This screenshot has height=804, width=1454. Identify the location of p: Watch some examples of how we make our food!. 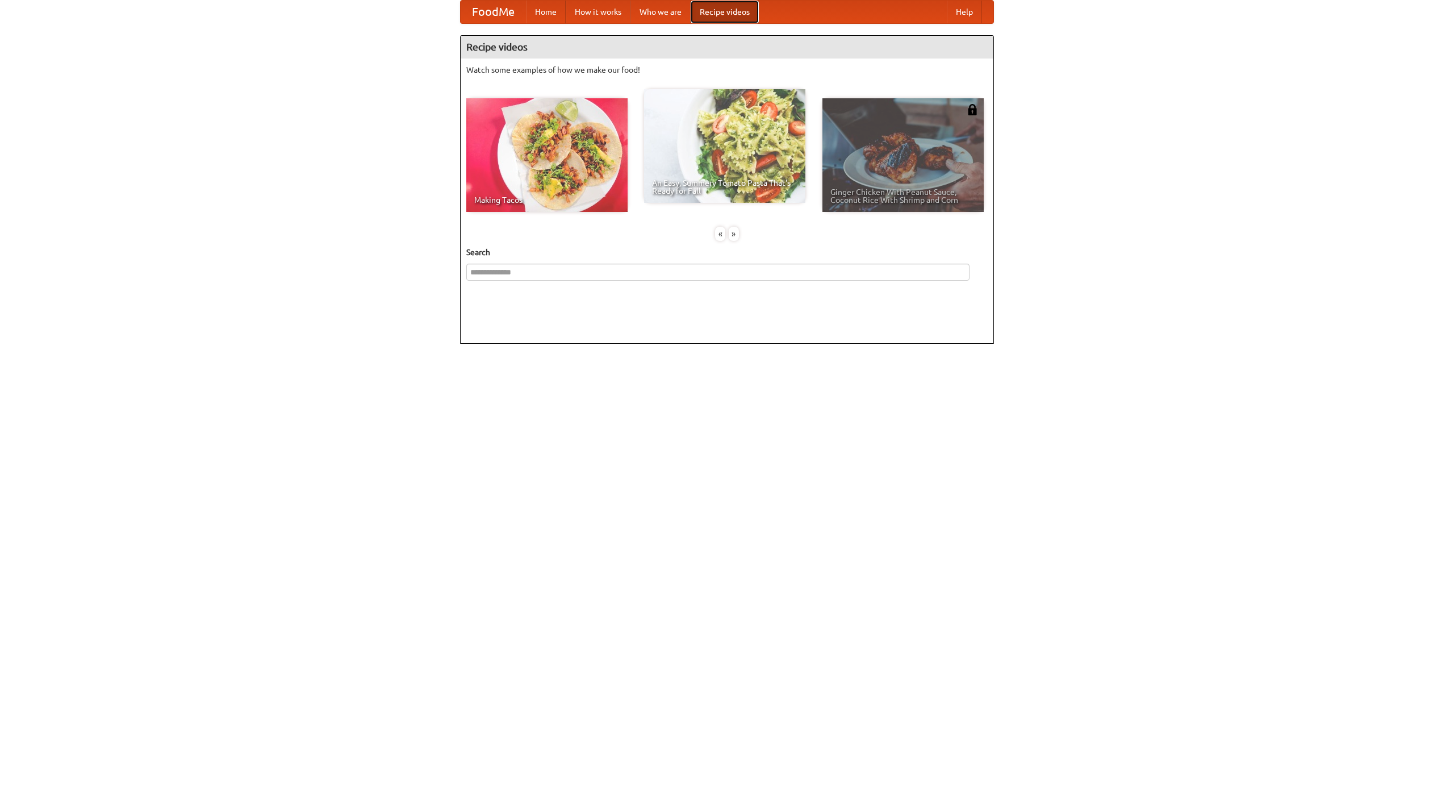
(727, 70).